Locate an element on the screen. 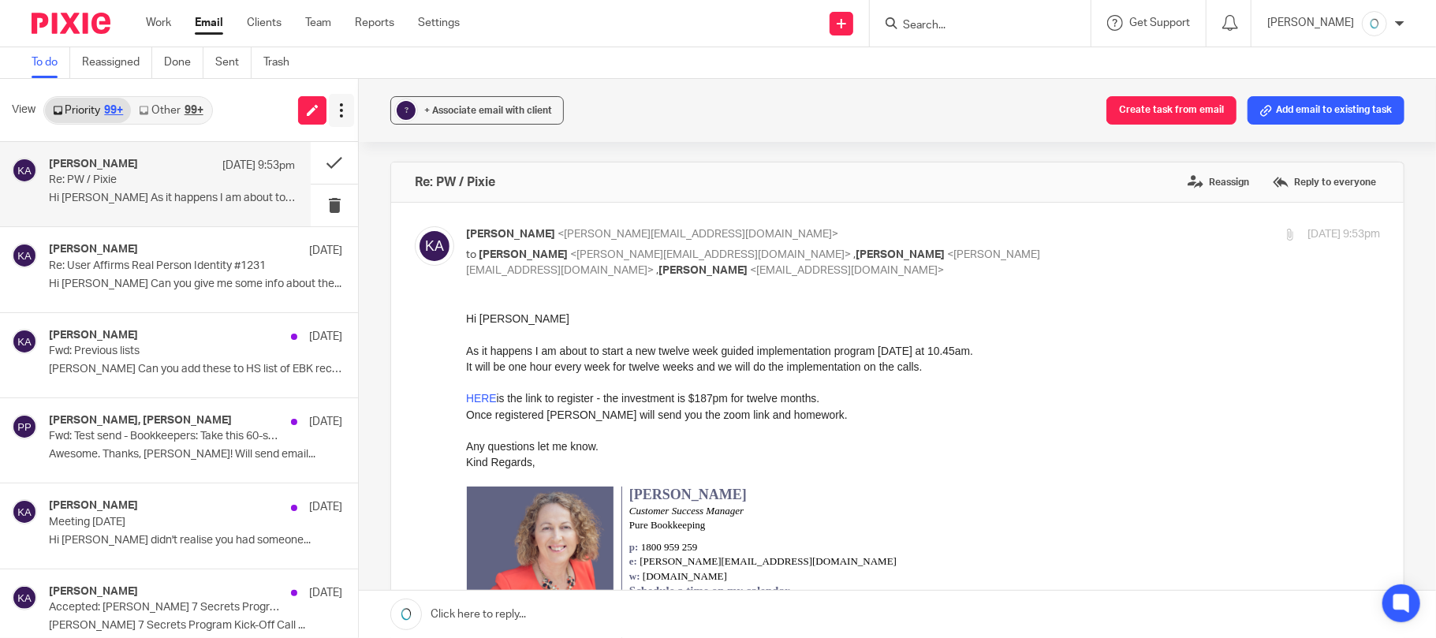 The width and height of the screenshot is (1436, 638). label: Reply to everyone is located at coordinates (1324, 182).